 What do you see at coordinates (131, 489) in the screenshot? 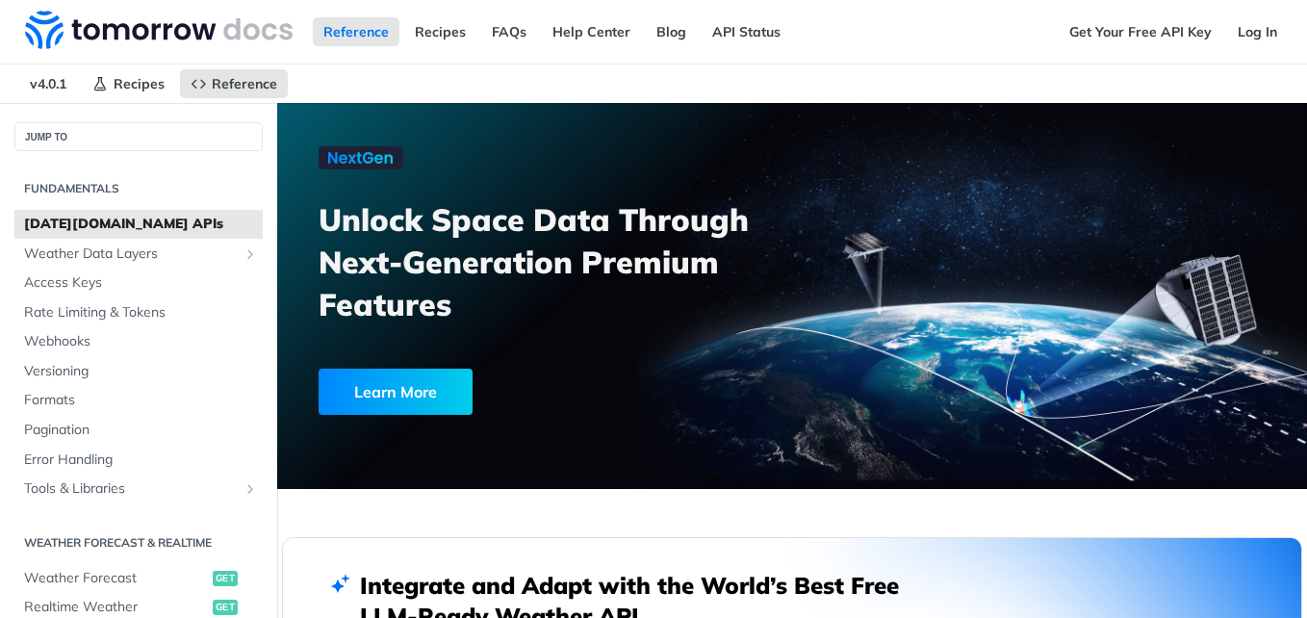
I see `span: Tools & Libraries` at bounding box center [131, 489].